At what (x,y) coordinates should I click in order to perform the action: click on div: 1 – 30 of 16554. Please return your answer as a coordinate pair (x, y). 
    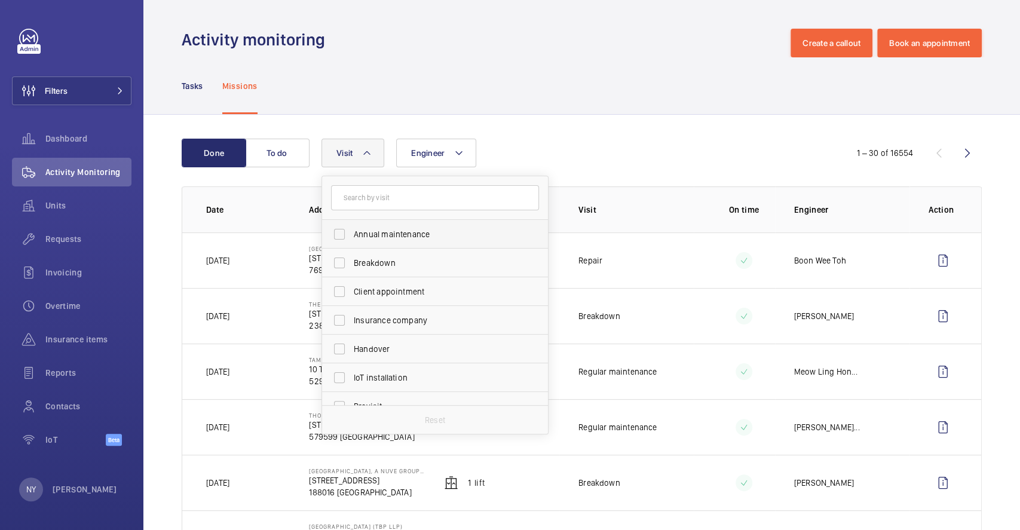
    Looking at the image, I should click on (885, 153).